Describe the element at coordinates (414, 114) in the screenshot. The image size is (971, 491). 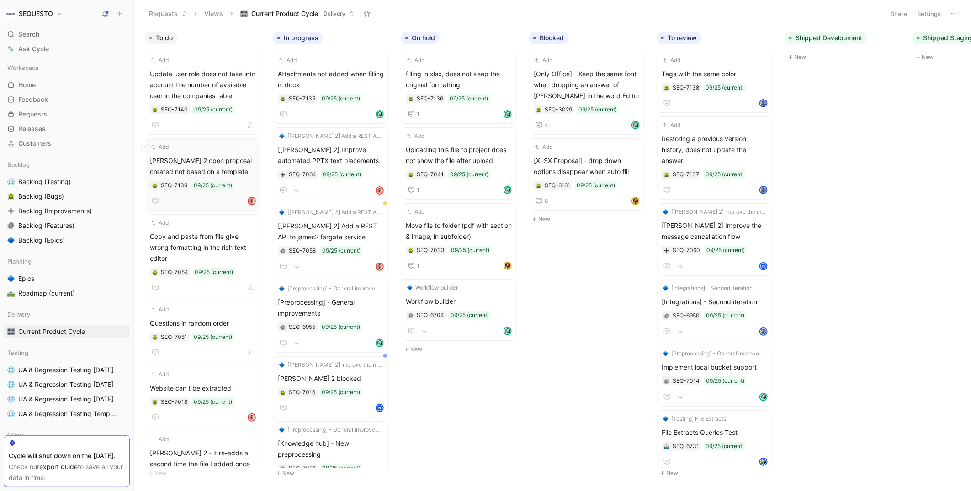
I see `button: 1` at that location.